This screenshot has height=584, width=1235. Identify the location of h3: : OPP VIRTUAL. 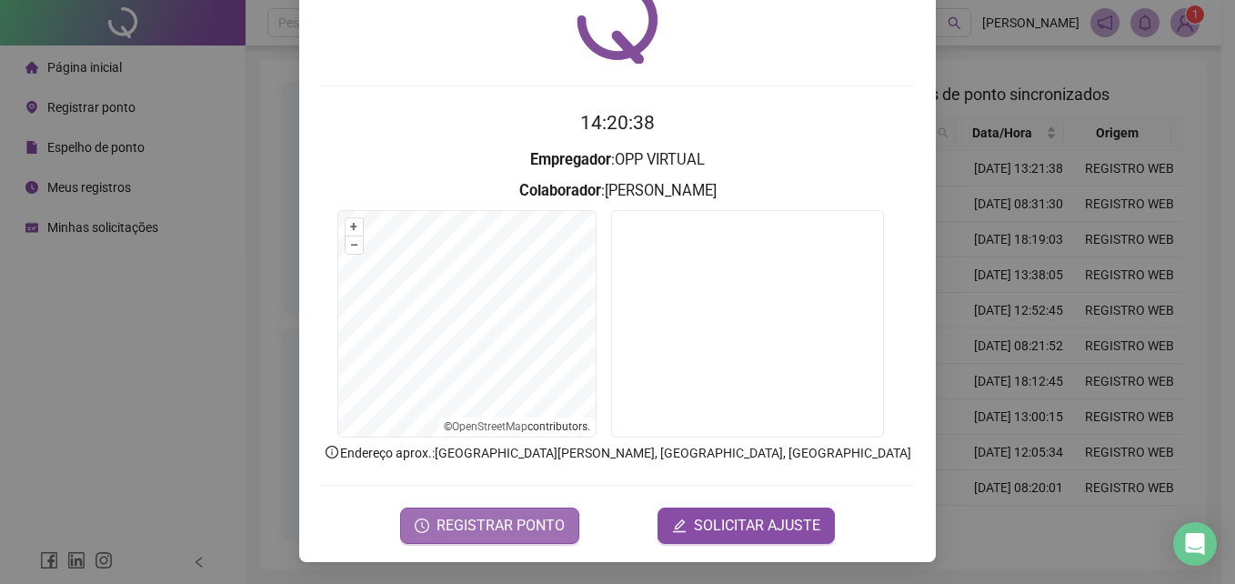
(617, 160).